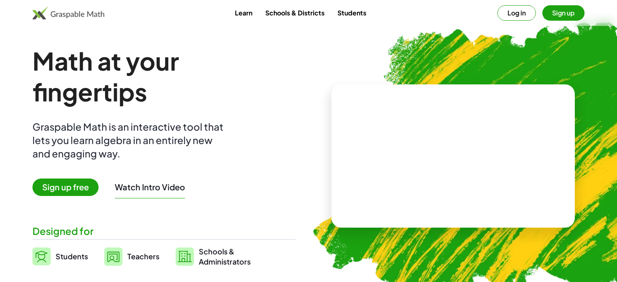  Describe the element at coordinates (453, 156) in the screenshot. I see `video: What is this? This is dynamic math notation. Dynamic math notation plays a central role in how Gr...` at that location.